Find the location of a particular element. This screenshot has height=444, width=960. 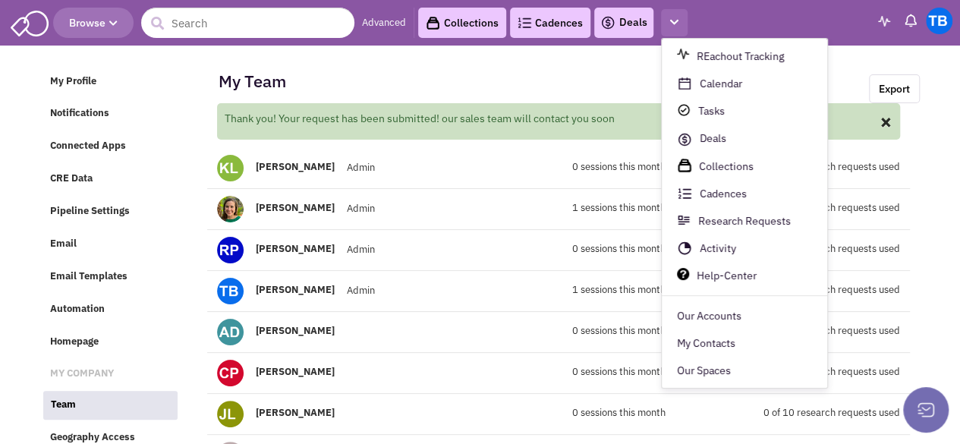

a: REachout Tracking is located at coordinates (745, 56).